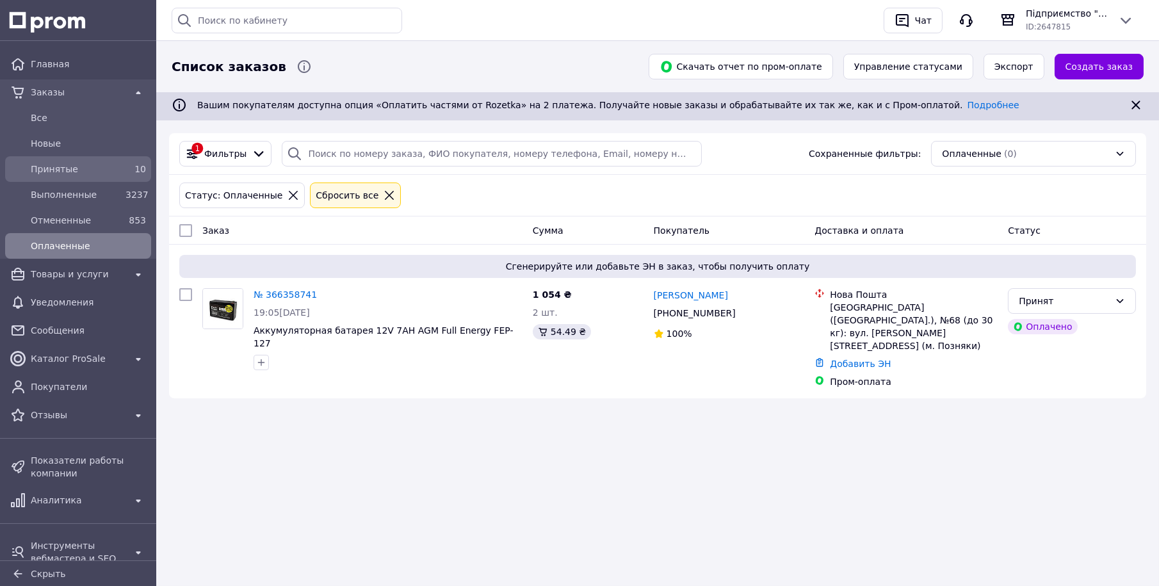 The width and height of the screenshot is (1159, 586). What do you see at coordinates (88, 330) in the screenshot?
I see `span: Сообщения` at bounding box center [88, 330].